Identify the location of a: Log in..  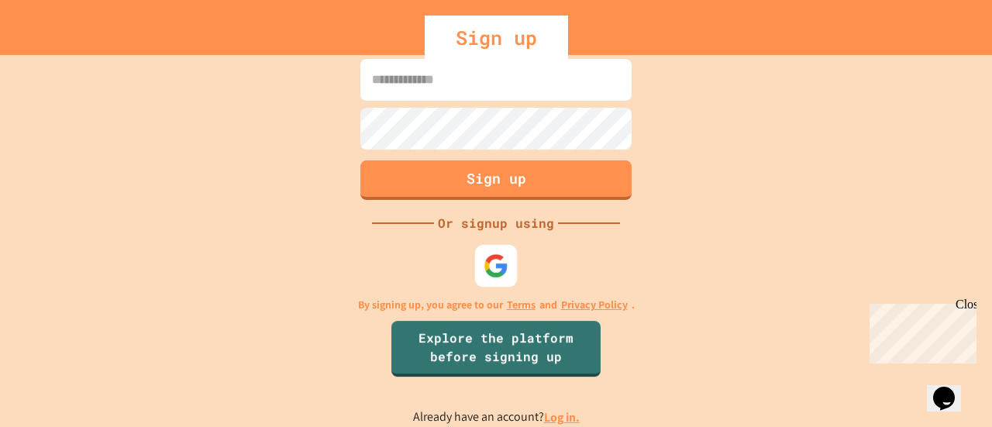
(562, 417).